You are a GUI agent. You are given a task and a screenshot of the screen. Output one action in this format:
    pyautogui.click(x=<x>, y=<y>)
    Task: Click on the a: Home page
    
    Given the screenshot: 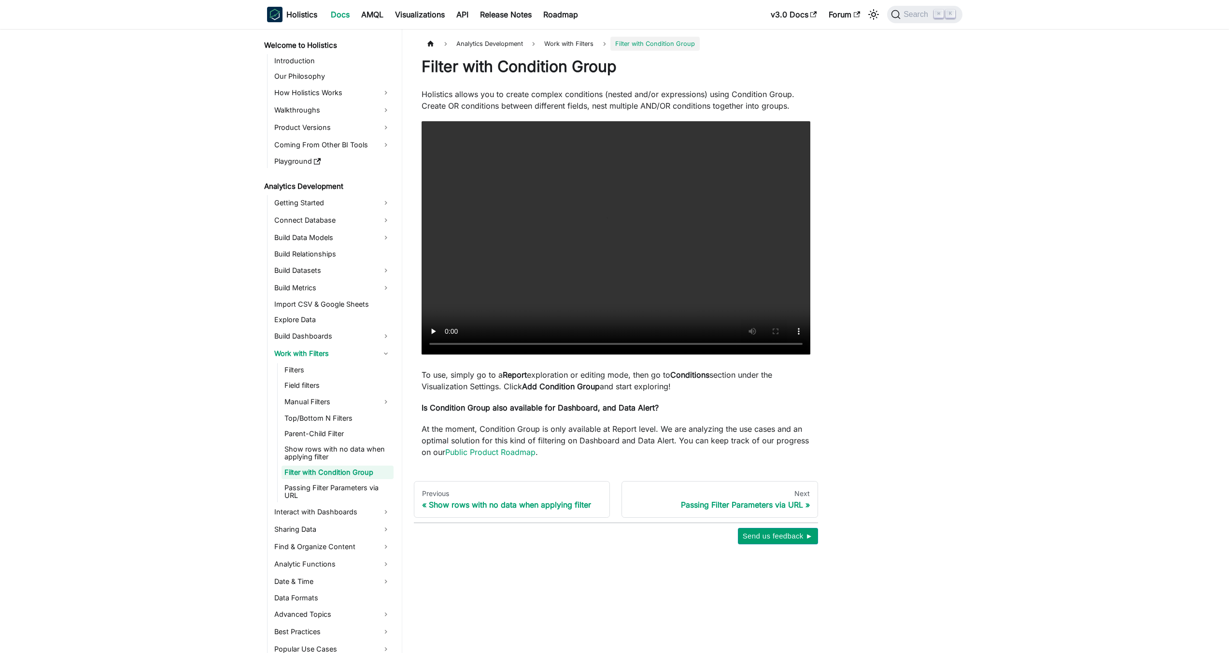 What is the action you would take?
    pyautogui.click(x=431, y=43)
    